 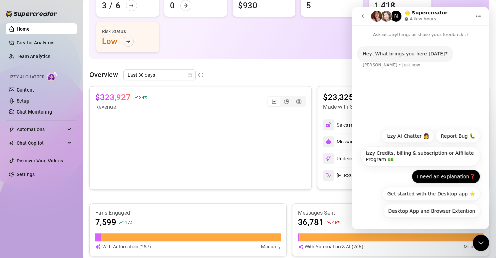 I want to click on a: Creator Analytics, so click(x=44, y=43).